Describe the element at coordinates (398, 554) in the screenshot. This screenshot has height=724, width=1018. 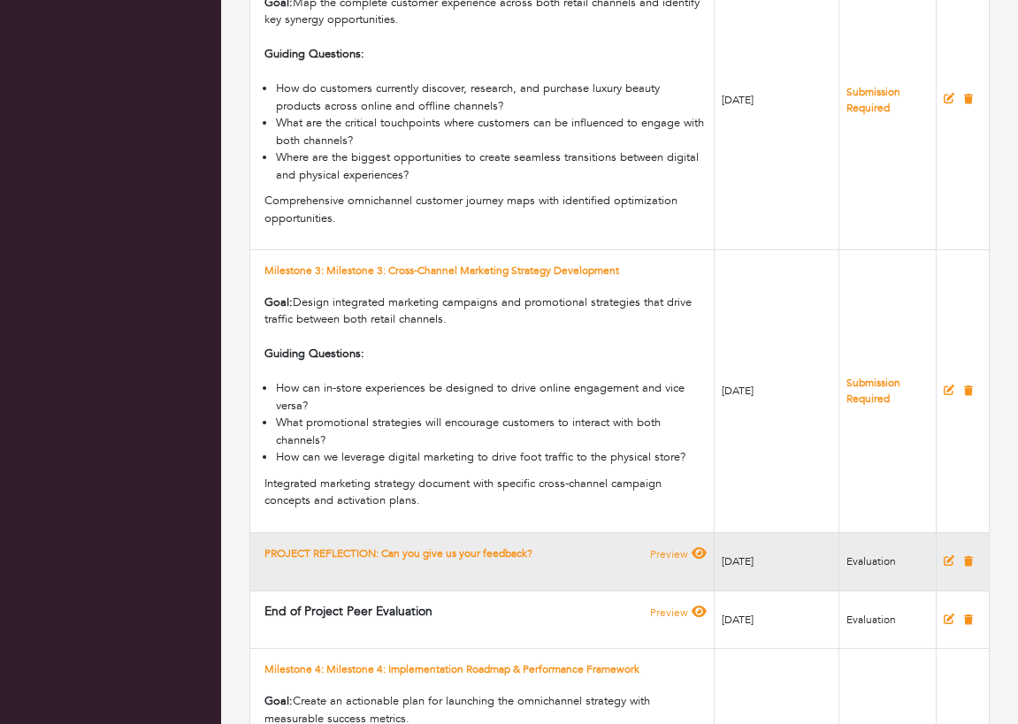
I see `a: PROJECT REFLECTION: Can you give us your feedback?` at that location.